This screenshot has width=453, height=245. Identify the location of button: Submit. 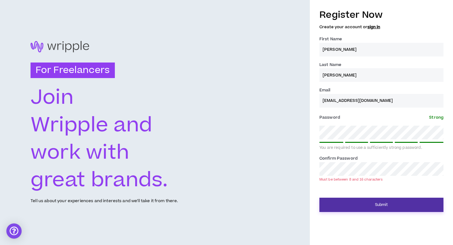
(381, 205).